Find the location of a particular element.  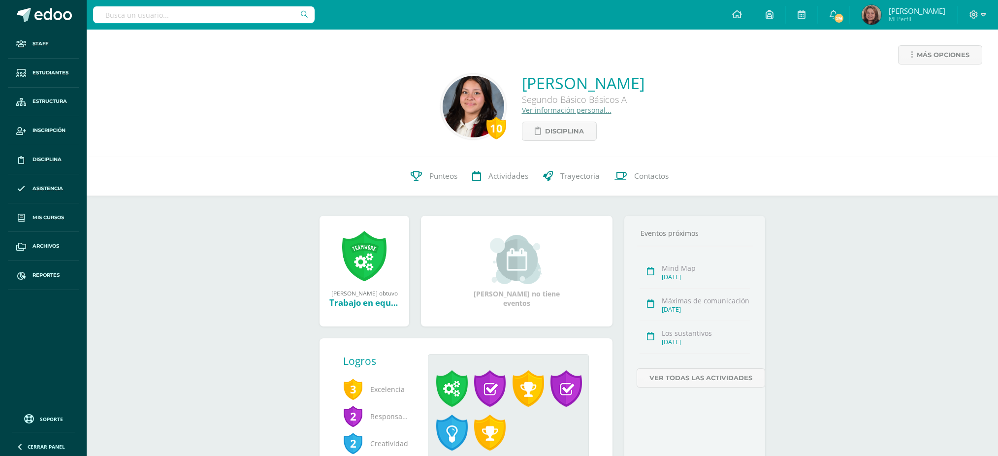

span: Contactos is located at coordinates (651, 176).